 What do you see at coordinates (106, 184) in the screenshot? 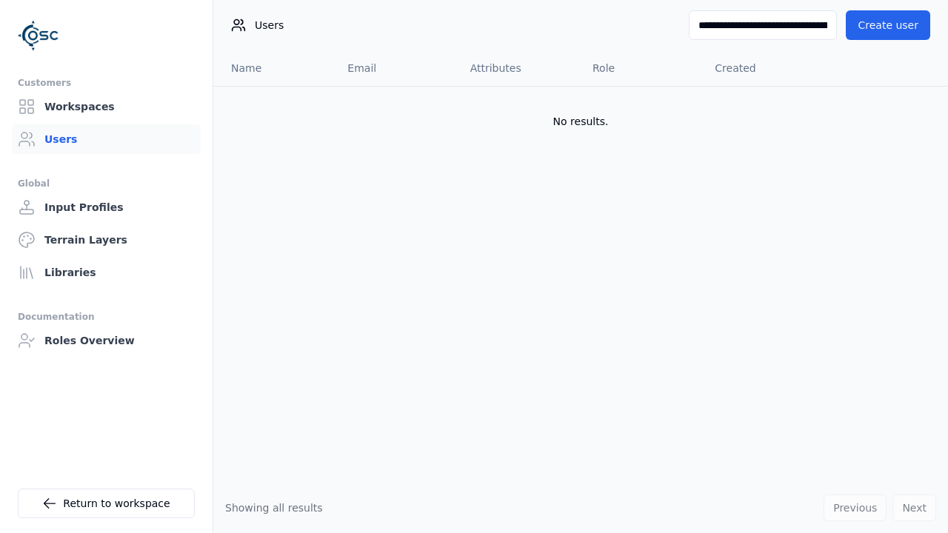
I see `div: Global` at bounding box center [106, 184].